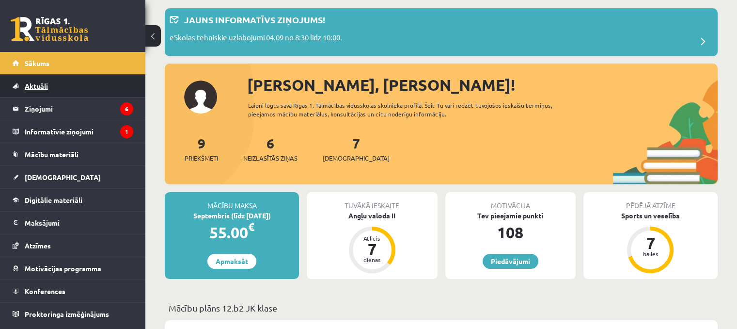 The image size is (737, 329). Describe the element at coordinates (73, 109) in the screenshot. I see `a: Ziņojumi6` at that location.